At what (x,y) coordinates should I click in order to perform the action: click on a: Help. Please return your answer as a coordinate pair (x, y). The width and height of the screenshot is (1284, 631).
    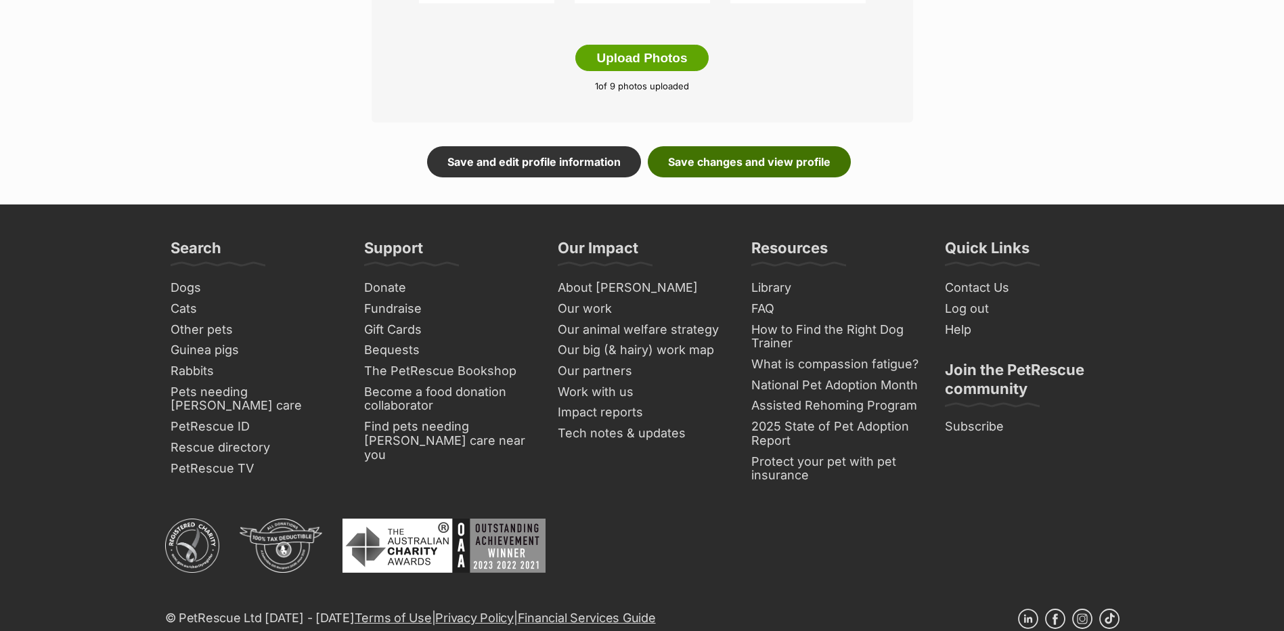
    Looking at the image, I should click on (1030, 330).